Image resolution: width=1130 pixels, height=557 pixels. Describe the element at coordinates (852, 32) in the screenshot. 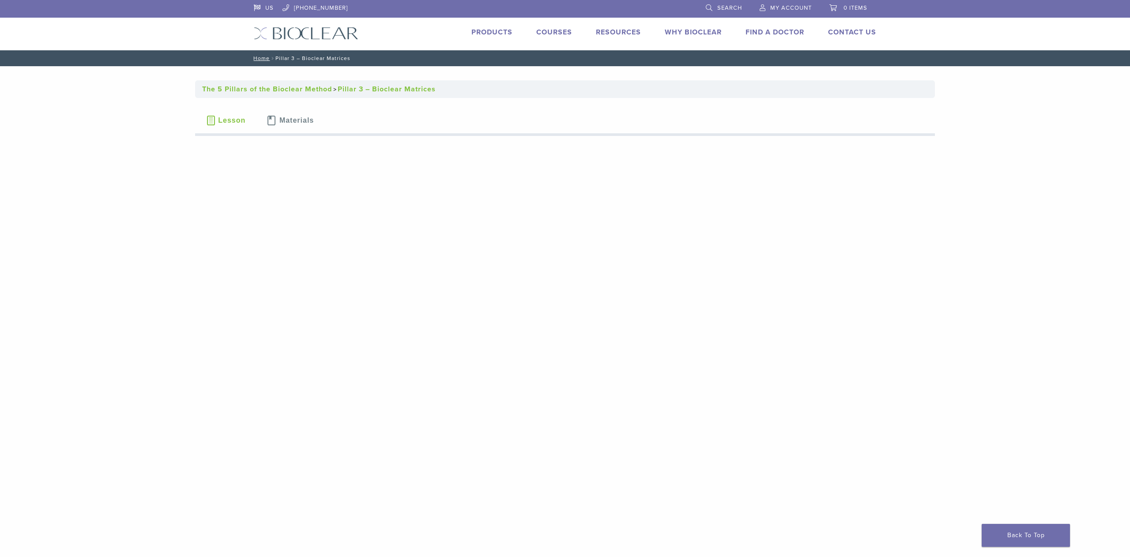

I see `a: Contact Us` at that location.